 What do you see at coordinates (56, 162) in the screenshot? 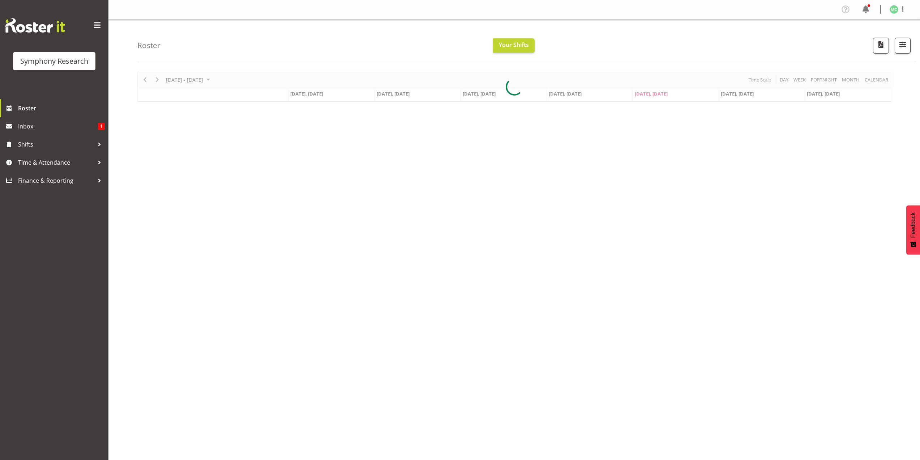
I see `span: Time & Attendance` at bounding box center [56, 162].